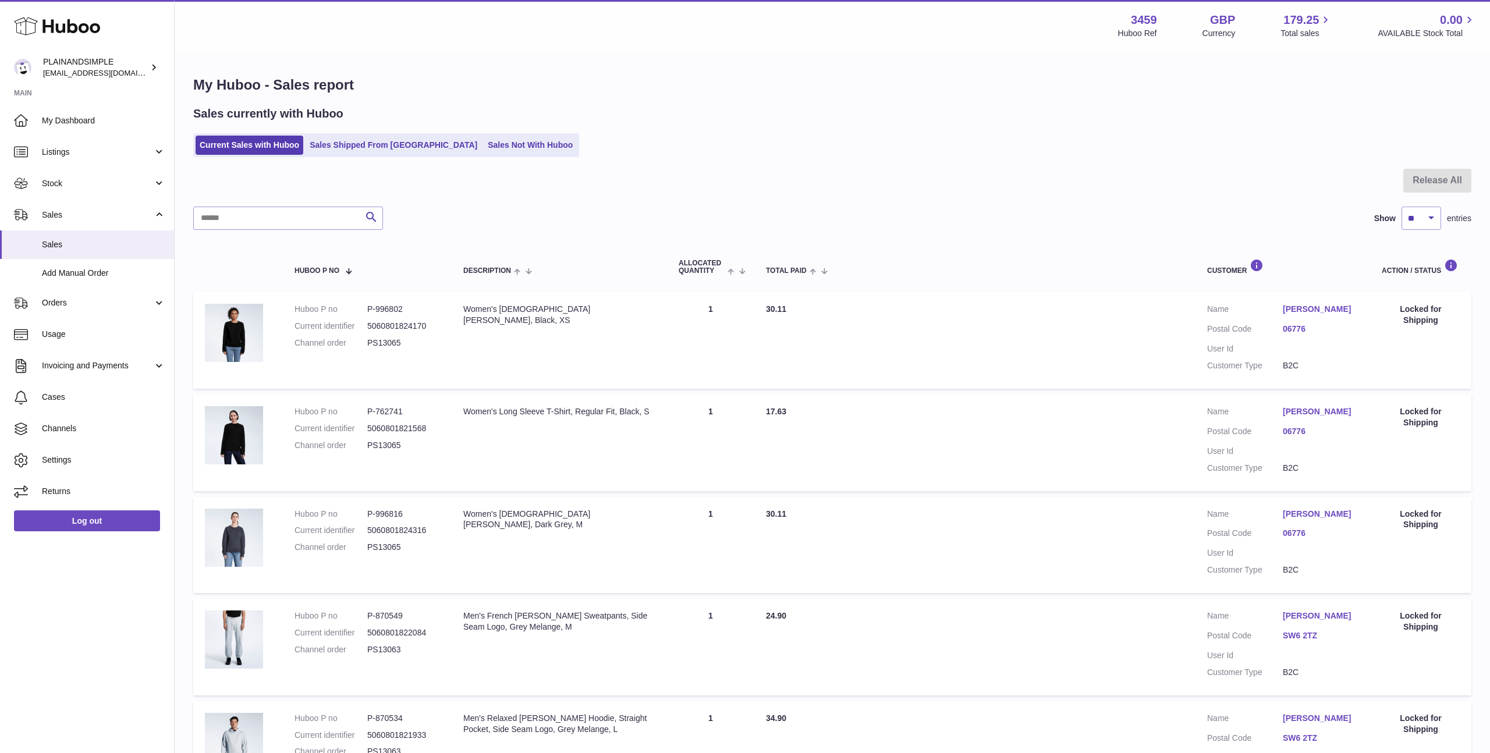  I want to click on dd: PS13063, so click(403, 650).